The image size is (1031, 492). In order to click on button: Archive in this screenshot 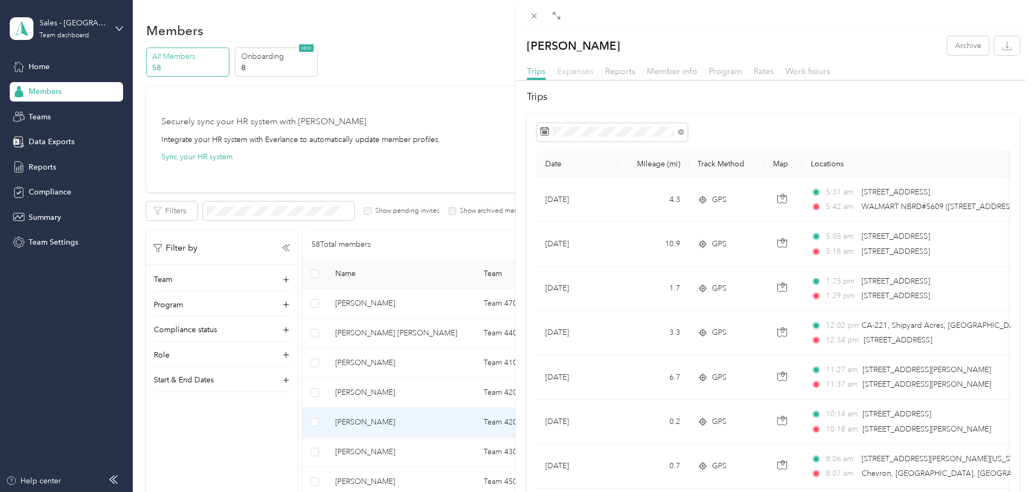, I will do `click(968, 45)`.